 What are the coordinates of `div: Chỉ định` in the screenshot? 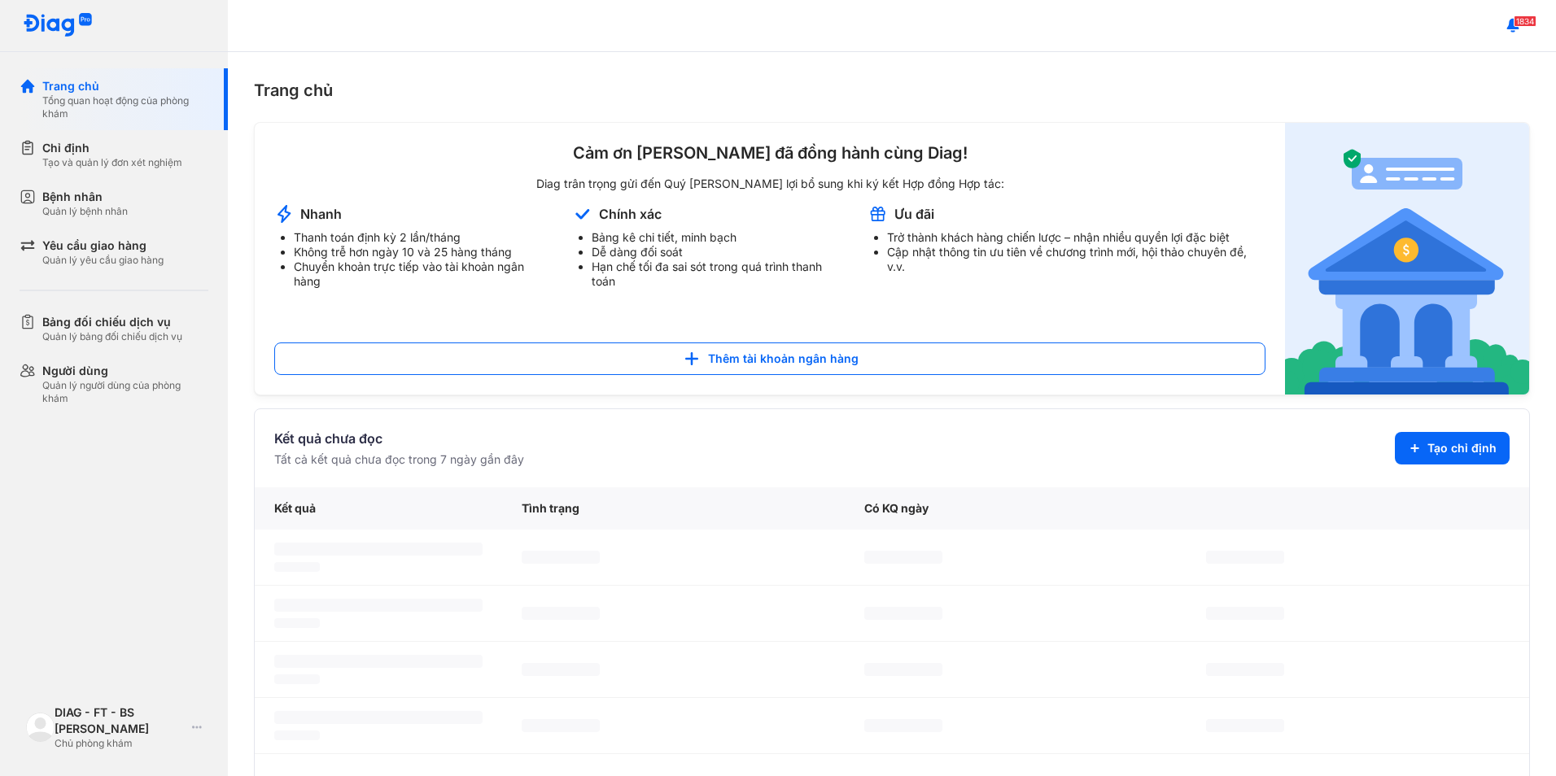 It's located at (112, 148).